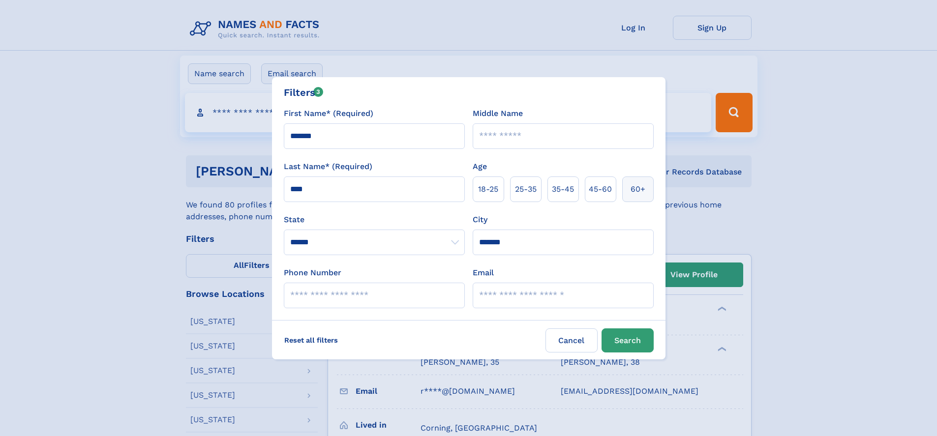 The image size is (937, 436). What do you see at coordinates (483, 273) in the screenshot?
I see `label: Email` at bounding box center [483, 273].